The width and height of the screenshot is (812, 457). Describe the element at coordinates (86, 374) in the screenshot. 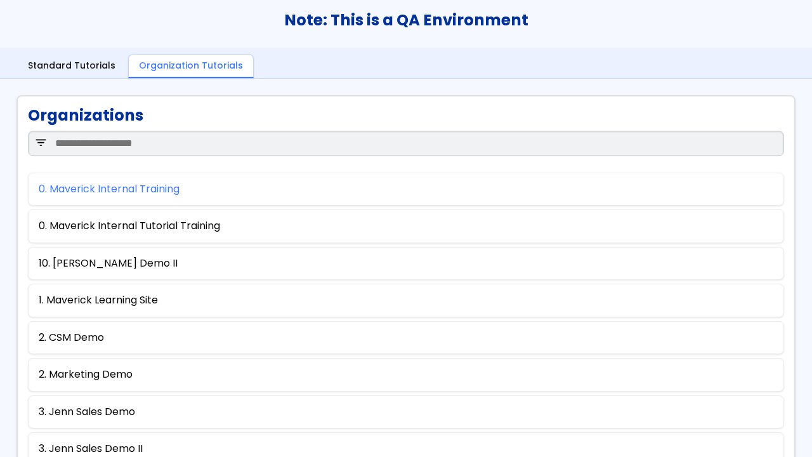

I see `a: 2. Marketing Demo` at that location.